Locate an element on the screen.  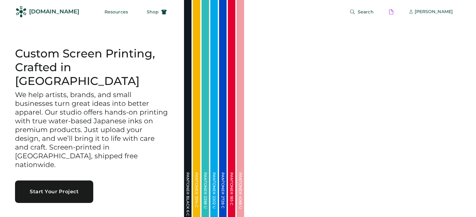
h3: We help artists, brands, and small businesses turn great ideas into better apparel. Our studio of... is located at coordinates (92, 130).